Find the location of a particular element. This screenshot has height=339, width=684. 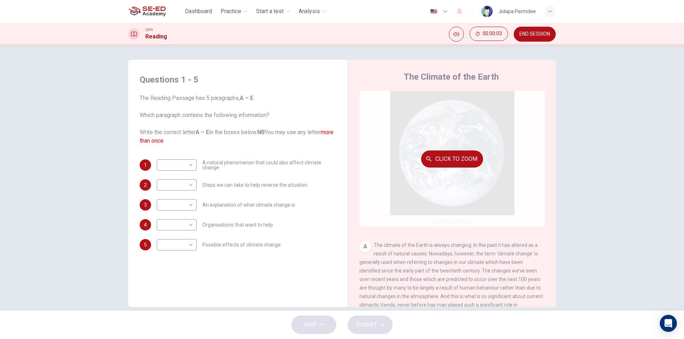

span: Start a test is located at coordinates (269, 11).